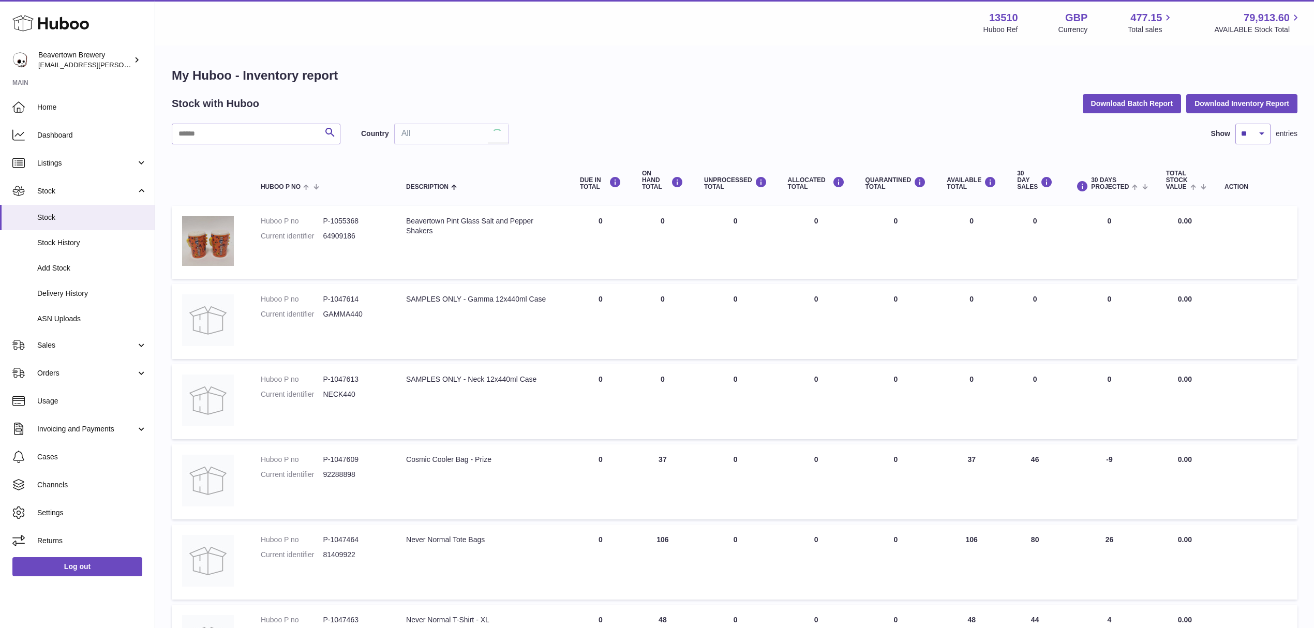  Describe the element at coordinates (1132, 103) in the screenshot. I see `button: Download Batch Report` at that location.